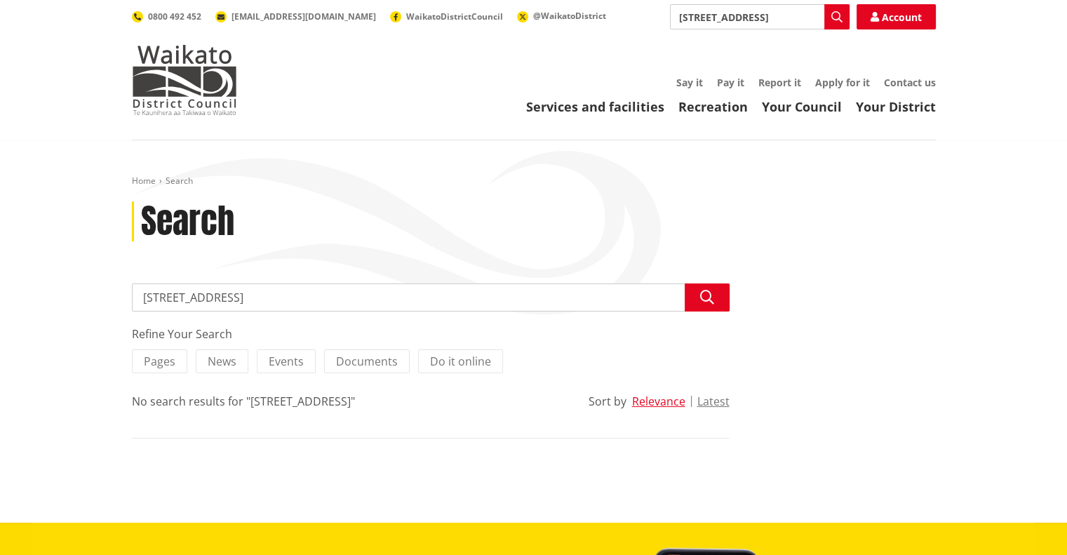 The height and width of the screenshot is (555, 1067). I want to click on h1: Search, so click(187, 222).